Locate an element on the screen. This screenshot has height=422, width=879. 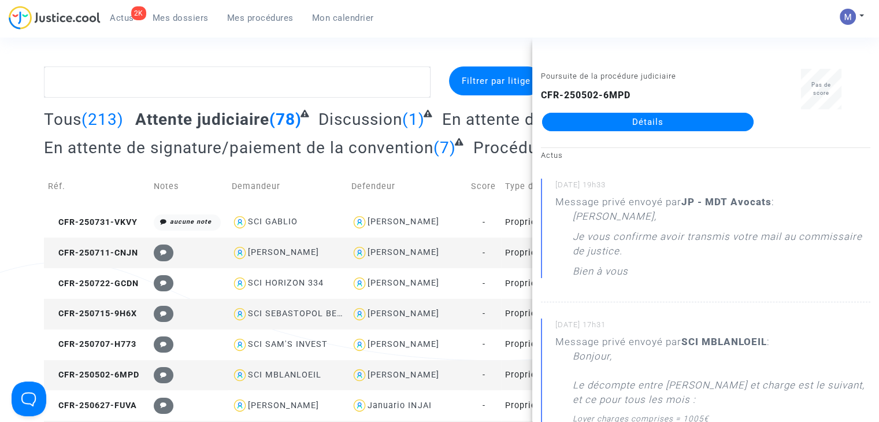
td: Réf. is located at coordinates (97, 186).